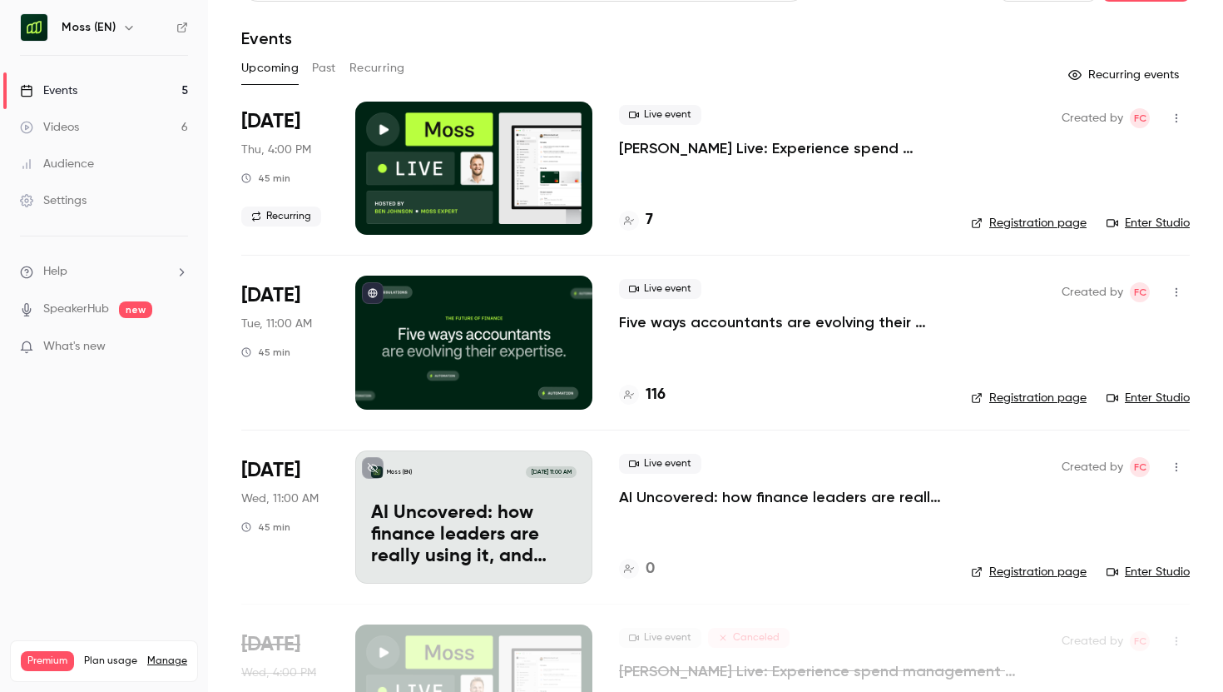 This screenshot has height=692, width=1223. I want to click on span: Premium, so click(47, 661).